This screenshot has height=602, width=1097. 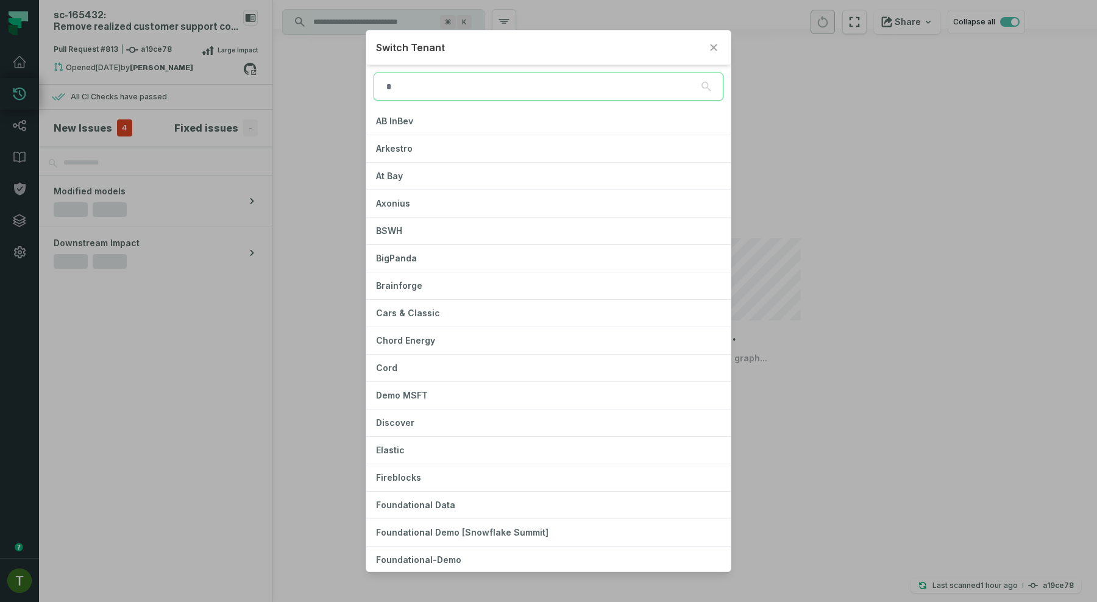 What do you see at coordinates (395, 422) in the screenshot?
I see `span: Discover` at bounding box center [395, 422].